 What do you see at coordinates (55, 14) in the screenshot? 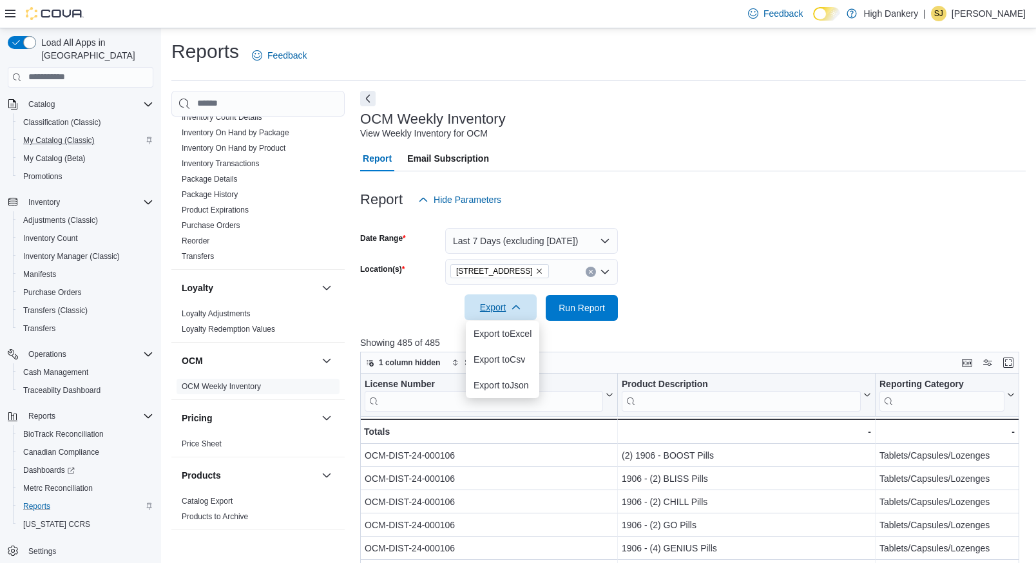
I see `img: Cova` at bounding box center [55, 14].